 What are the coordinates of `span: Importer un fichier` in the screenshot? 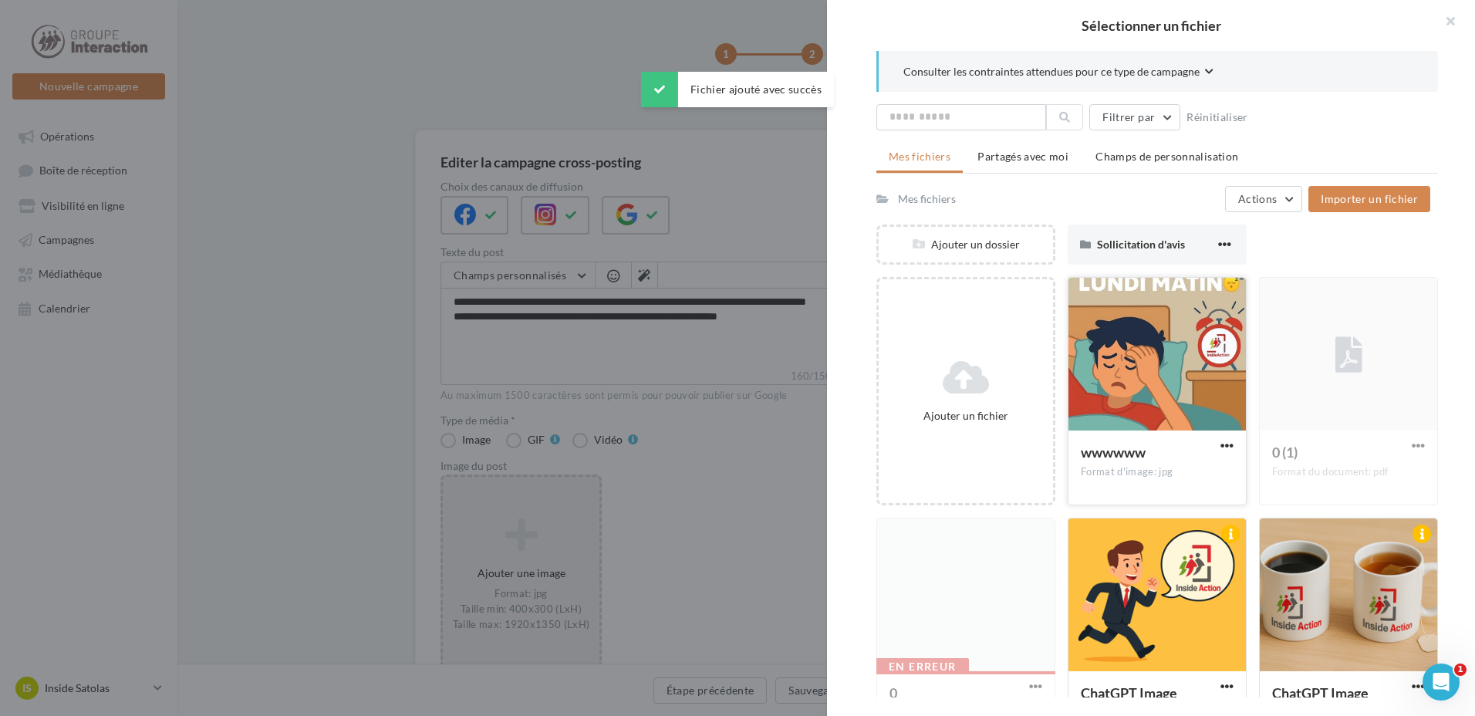 It's located at (1370, 198).